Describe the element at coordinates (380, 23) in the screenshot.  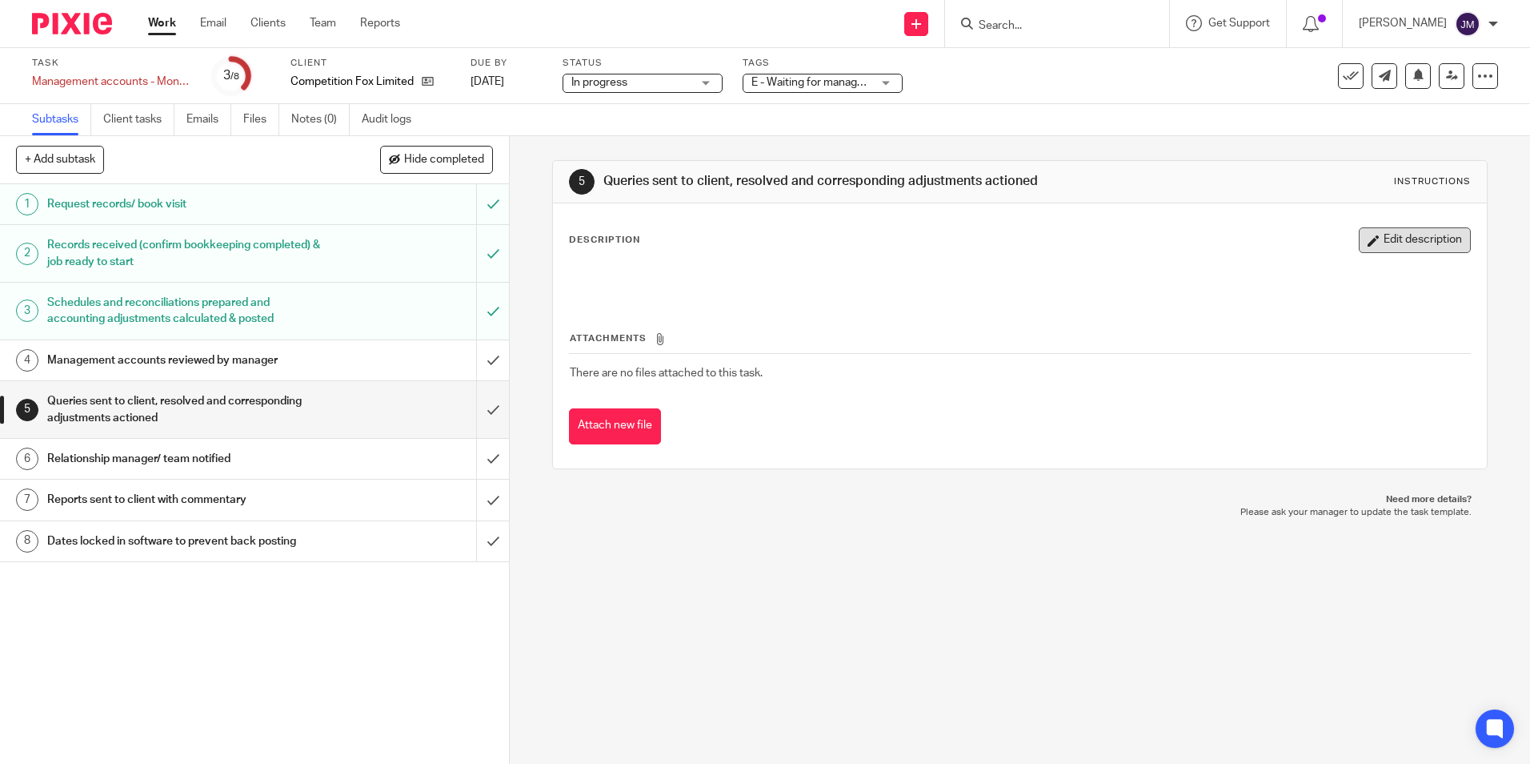
I see `a: Reports` at that location.